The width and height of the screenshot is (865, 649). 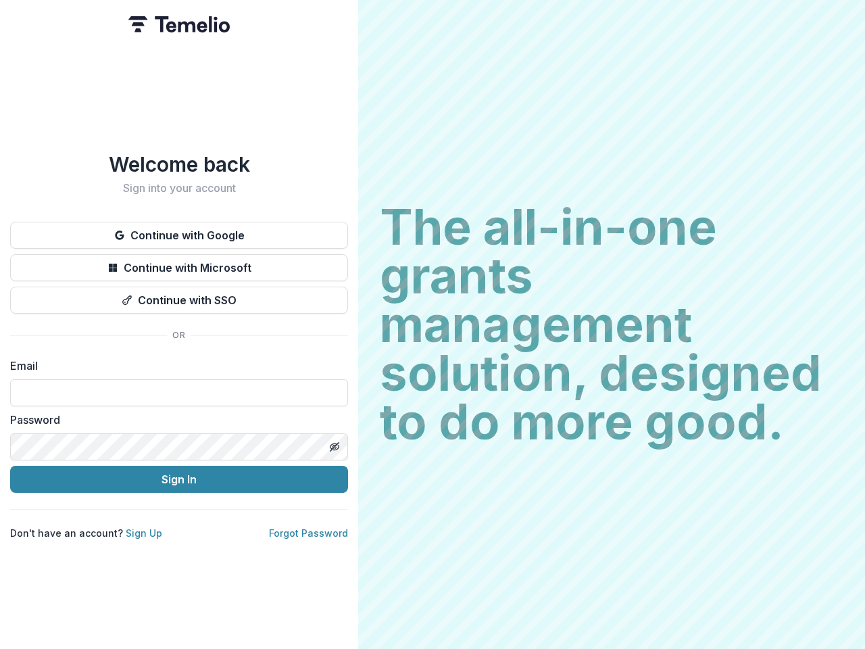 What do you see at coordinates (144, 532) in the screenshot?
I see `a: Sign Up` at bounding box center [144, 532].